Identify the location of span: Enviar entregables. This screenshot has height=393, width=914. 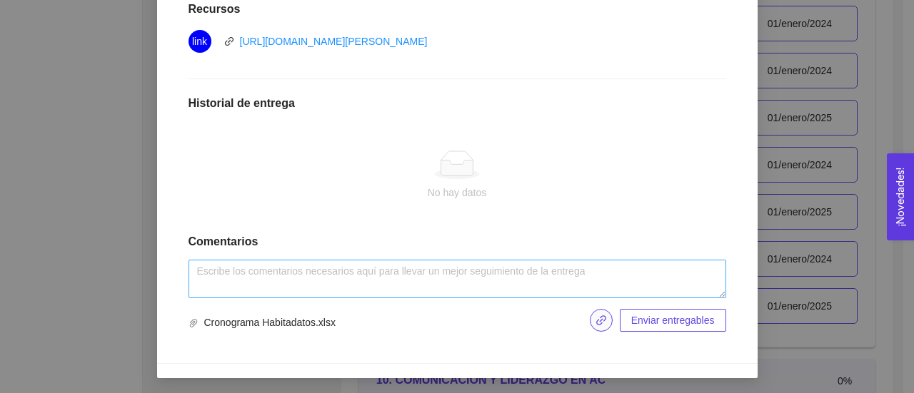
(673, 321).